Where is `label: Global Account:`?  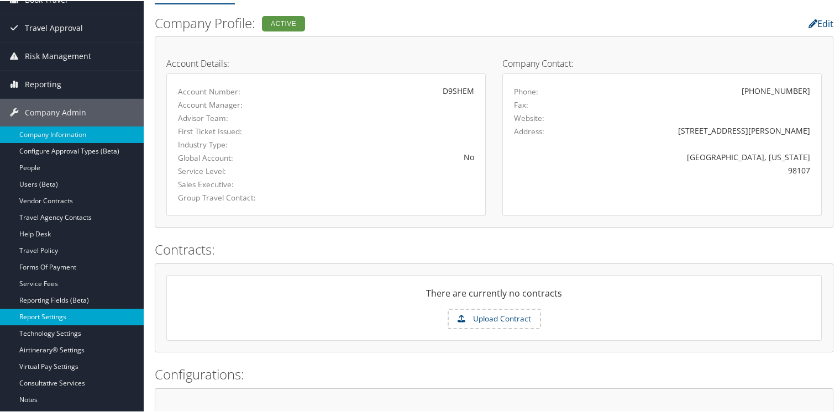 label: Global Account: is located at coordinates (222, 157).